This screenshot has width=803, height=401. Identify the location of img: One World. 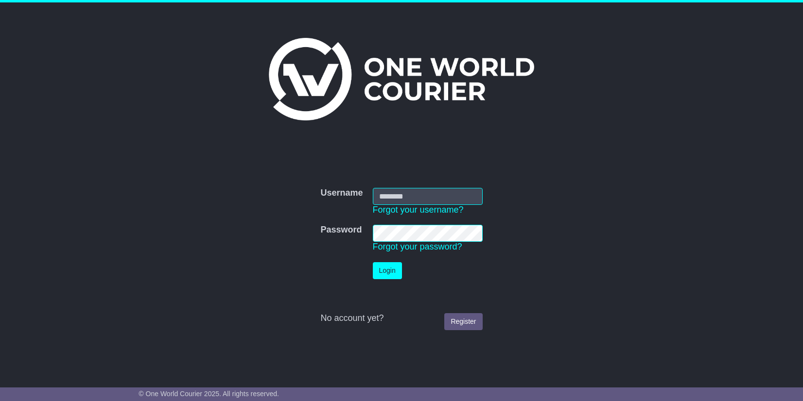
(401, 79).